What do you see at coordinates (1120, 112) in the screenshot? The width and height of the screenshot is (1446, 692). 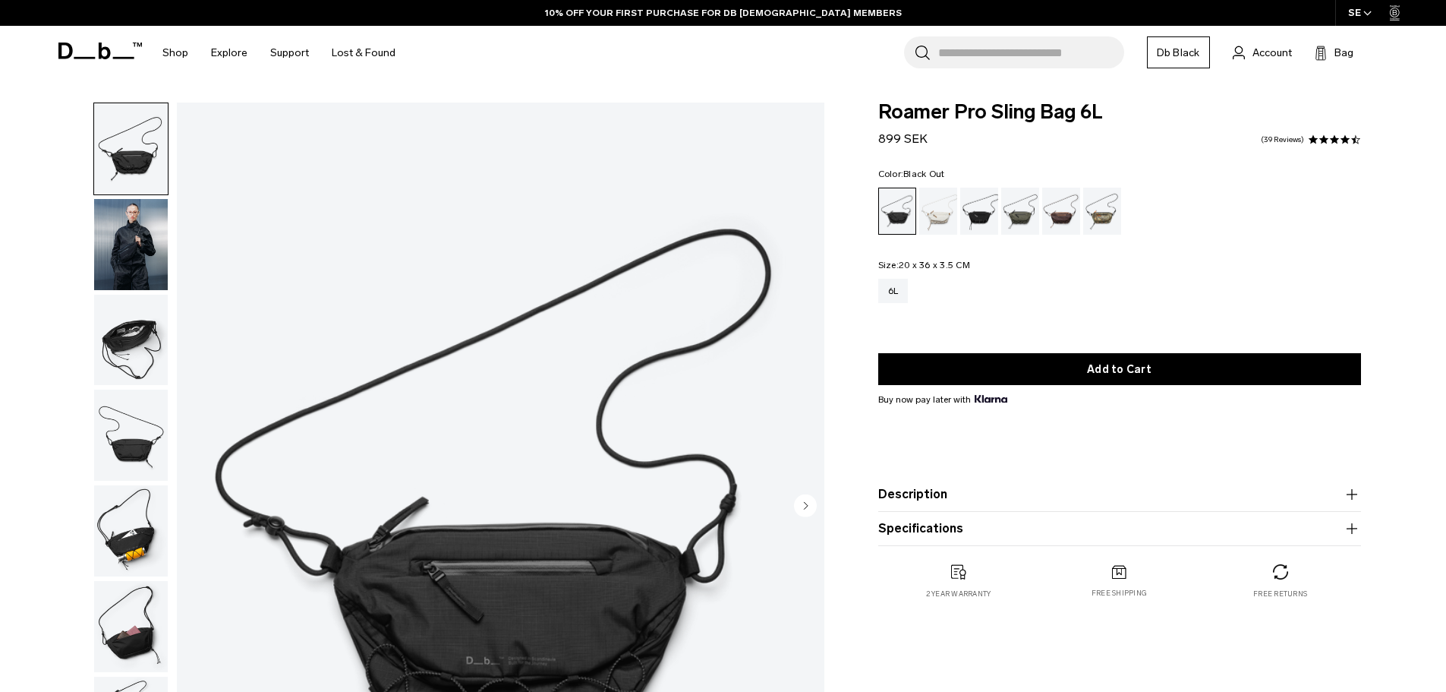 I see `span: Roamer Pro Sling Bag 6L` at bounding box center [1120, 112].